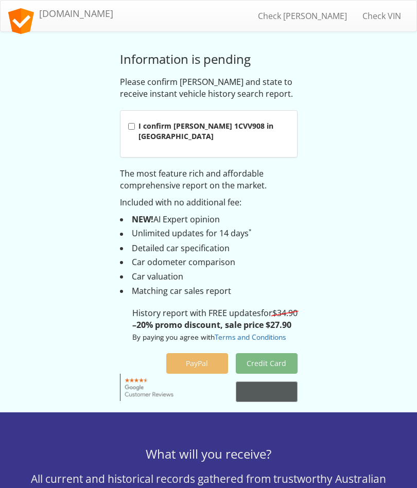 The height and width of the screenshot is (488, 417). Describe the element at coordinates (143, 219) in the screenshot. I see `strong: NEW!` at that location.